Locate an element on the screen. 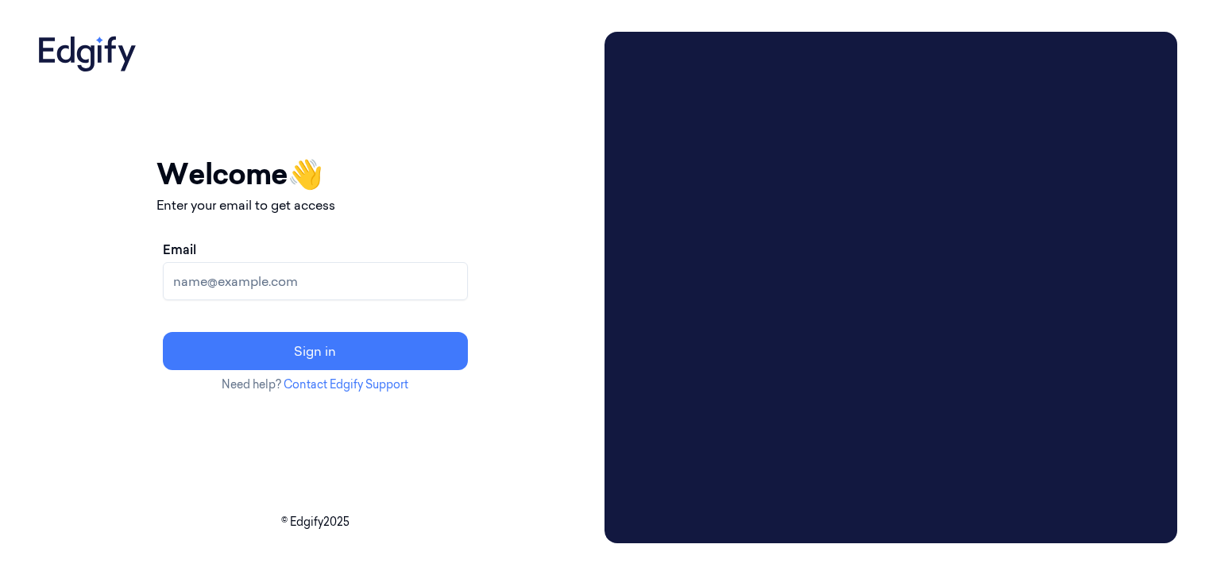  a: Contact Edgify Support is located at coordinates (345, 384).